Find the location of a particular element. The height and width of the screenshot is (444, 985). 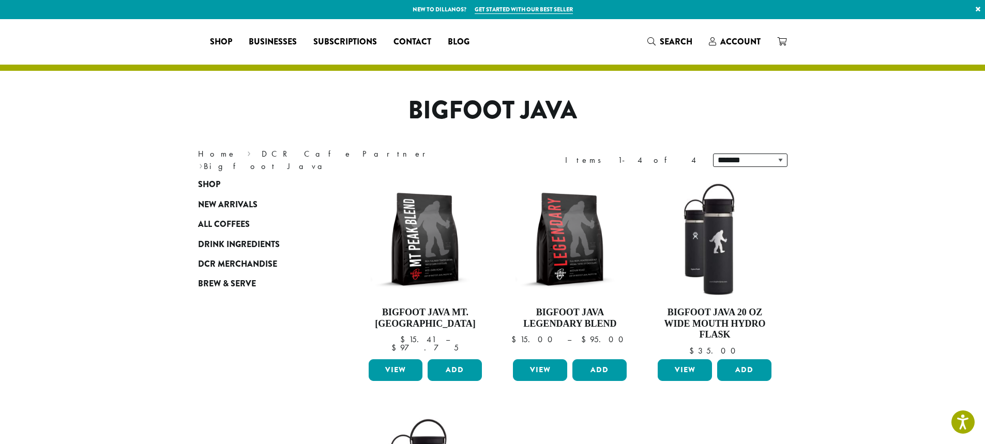

span: New Arrivals is located at coordinates (228, 205).